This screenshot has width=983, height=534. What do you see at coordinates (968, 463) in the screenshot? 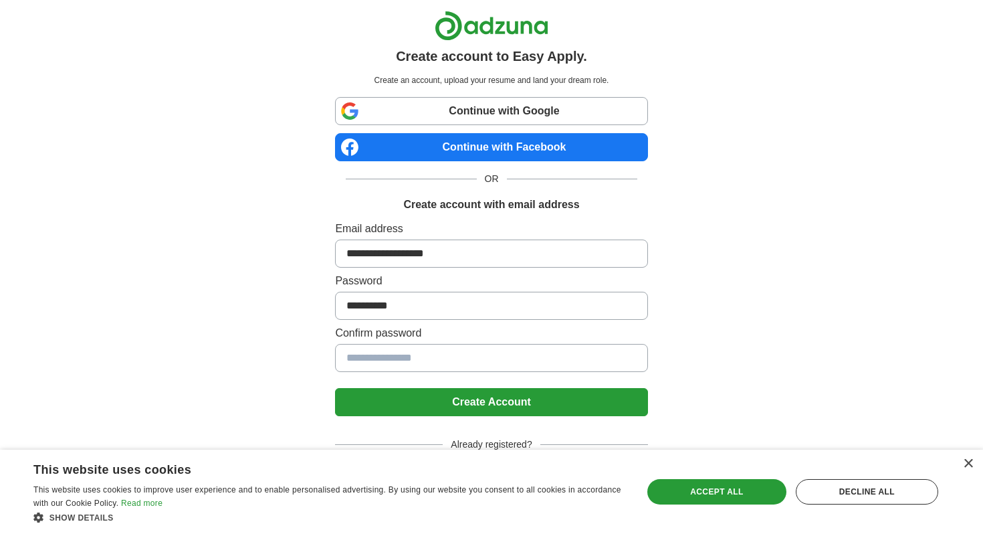
I see `div: Close` at bounding box center [968, 463].